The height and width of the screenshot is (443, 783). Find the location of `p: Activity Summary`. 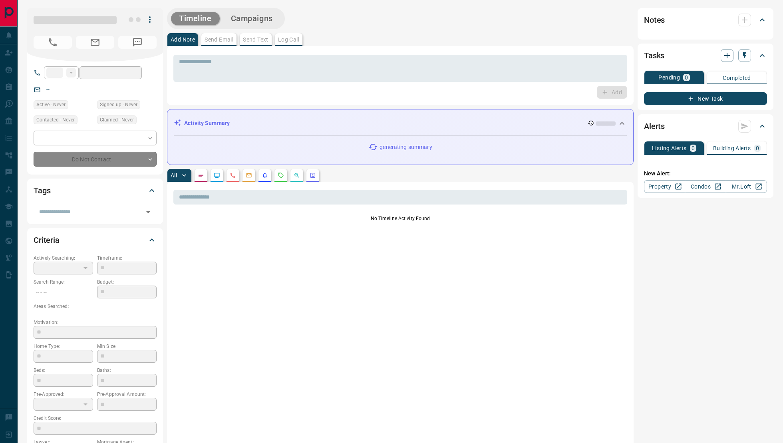

p: Activity Summary is located at coordinates (207, 123).